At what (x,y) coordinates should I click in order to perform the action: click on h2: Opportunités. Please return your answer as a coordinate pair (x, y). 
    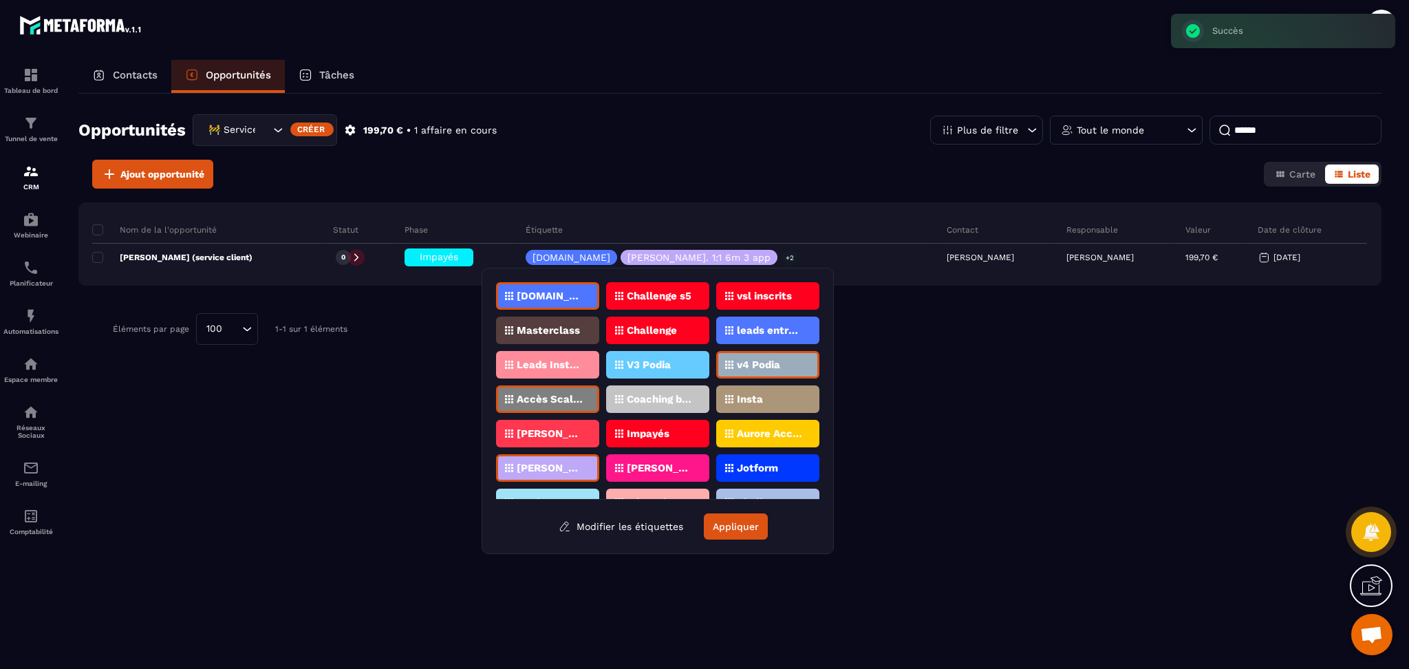
    Looking at the image, I should click on (132, 130).